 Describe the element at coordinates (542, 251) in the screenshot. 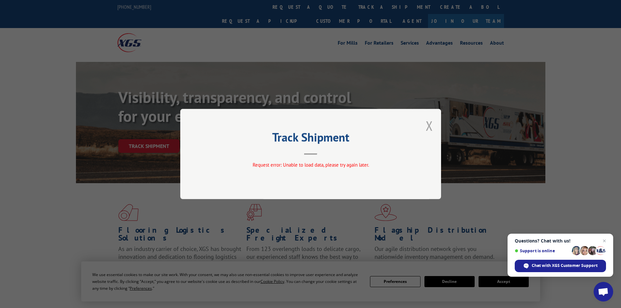

I see `span: Support is online` at that location.